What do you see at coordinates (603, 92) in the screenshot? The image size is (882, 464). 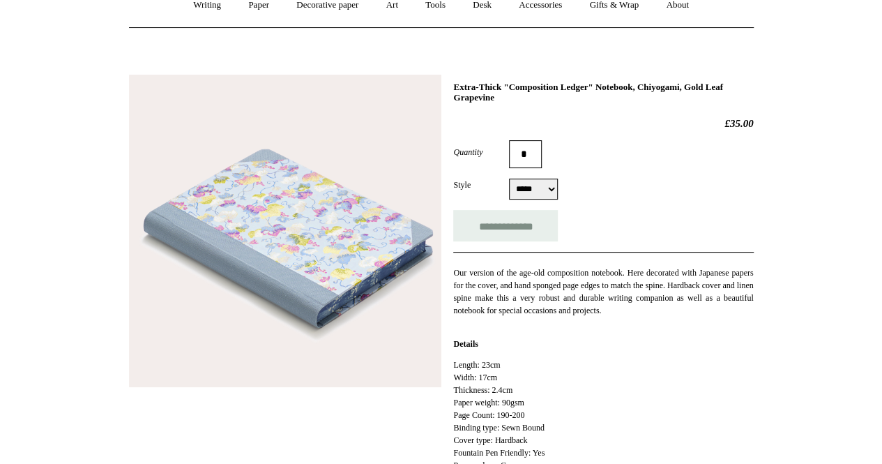 I see `h1: Extra-Thick "Composition Ledger" Notebook, Chiyogami, Gold Leaf Grapevine` at bounding box center [603, 92].